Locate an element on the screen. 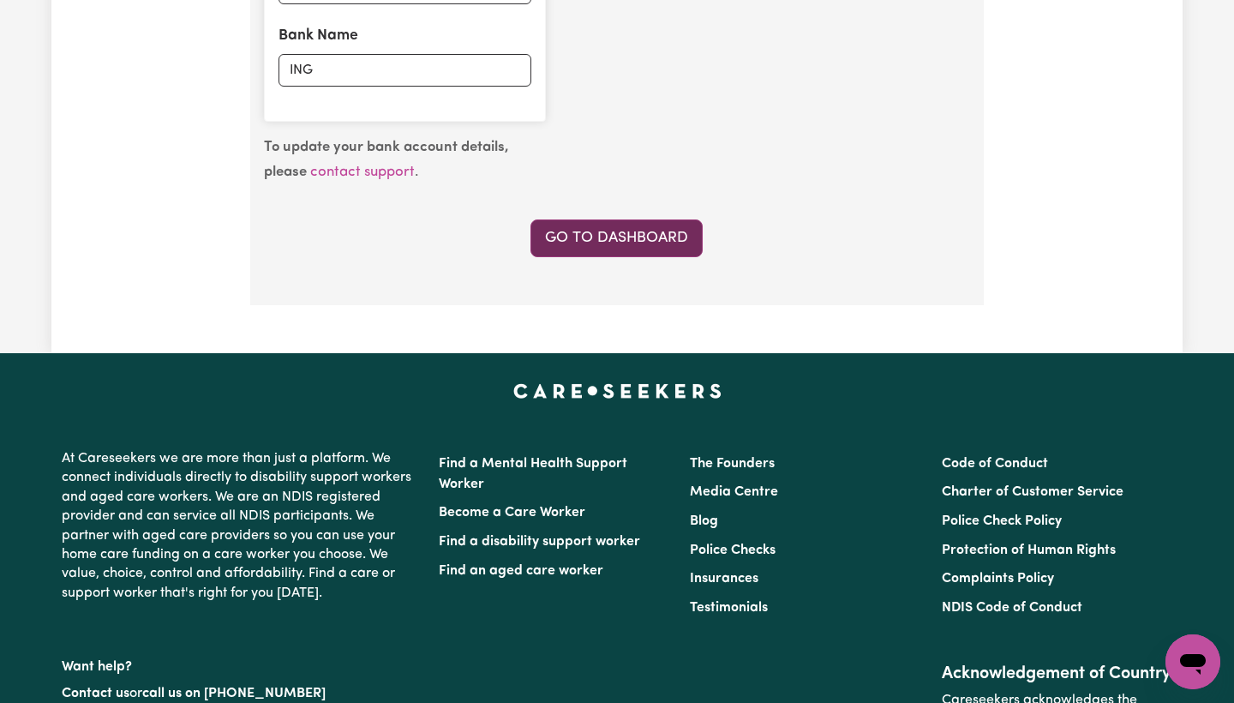 The image size is (1234, 703). a: Police Check Policy is located at coordinates (1002, 521).